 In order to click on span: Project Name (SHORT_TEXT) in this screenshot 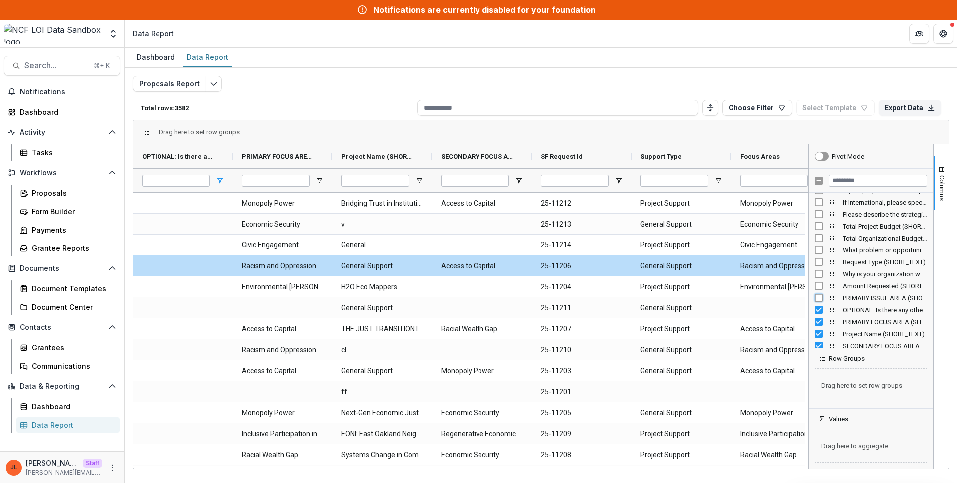, I will do `click(378, 156)`.